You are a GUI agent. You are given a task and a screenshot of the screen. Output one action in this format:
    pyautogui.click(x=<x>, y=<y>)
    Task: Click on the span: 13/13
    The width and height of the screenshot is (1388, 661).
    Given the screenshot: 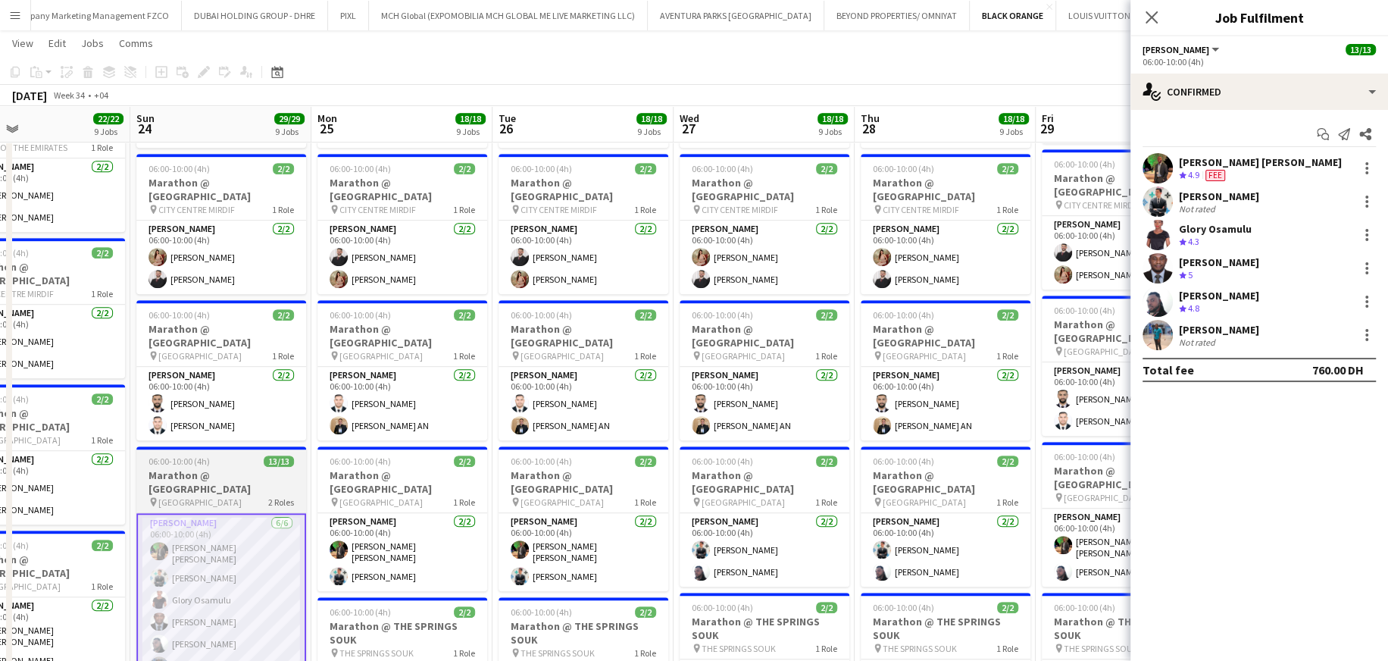 What is the action you would take?
    pyautogui.click(x=279, y=461)
    